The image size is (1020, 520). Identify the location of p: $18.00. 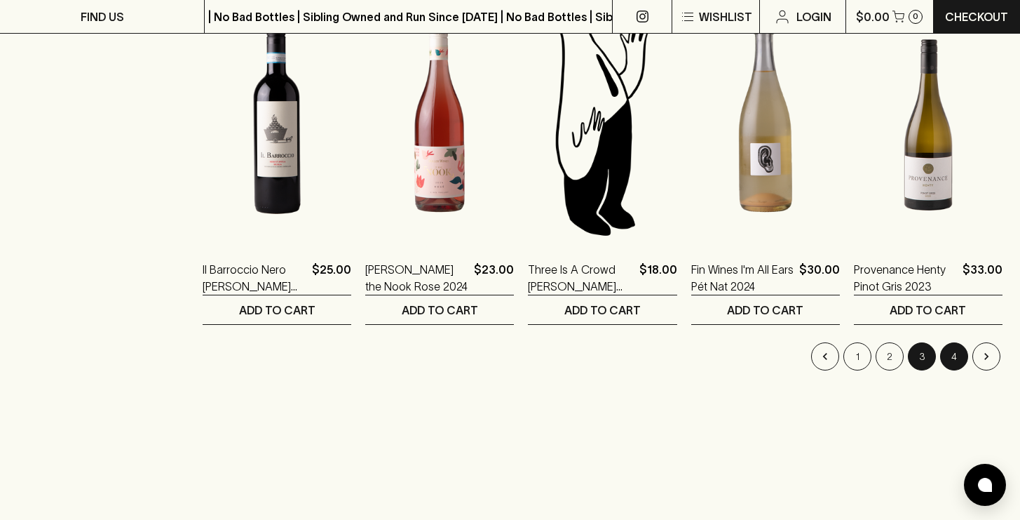
(658, 278).